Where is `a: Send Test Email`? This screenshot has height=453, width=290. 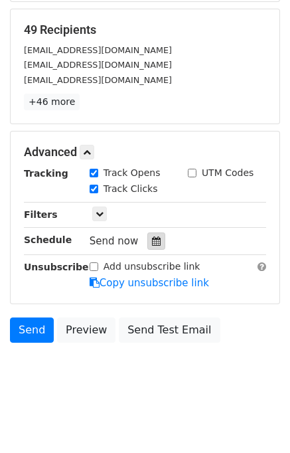 a: Send Test Email is located at coordinates (169, 330).